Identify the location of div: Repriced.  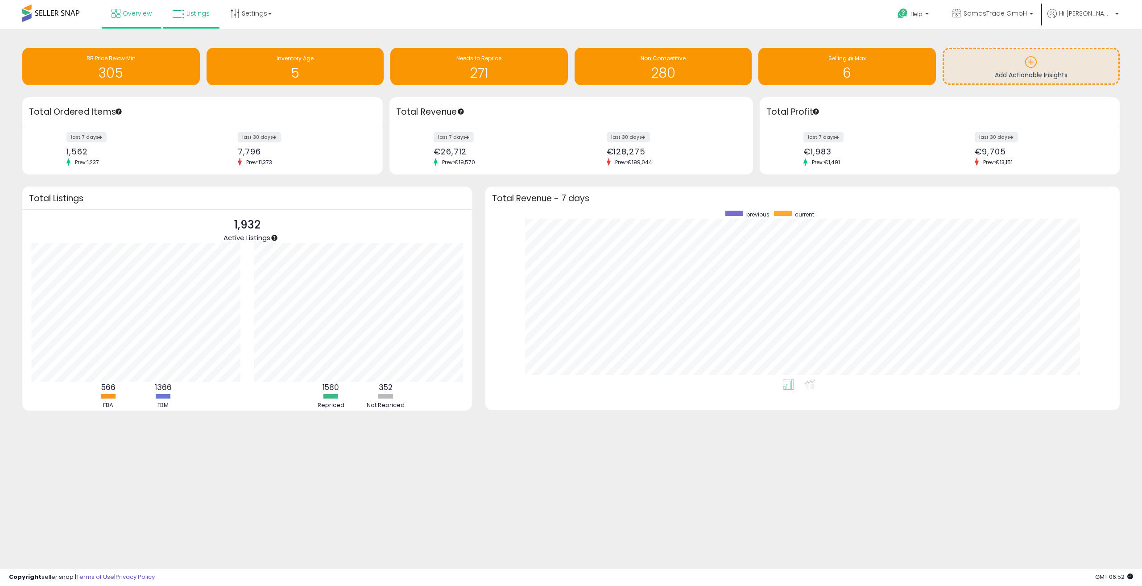
(331, 405).